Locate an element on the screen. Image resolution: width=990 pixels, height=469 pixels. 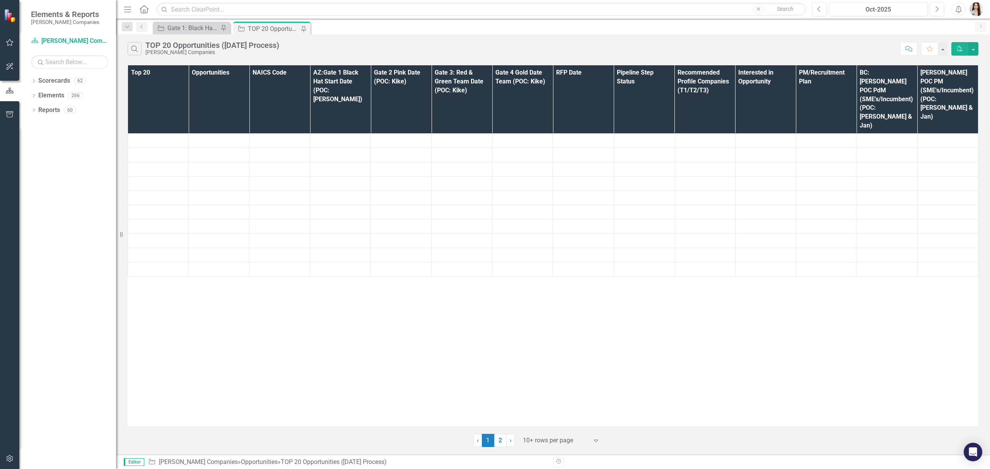
input: Search ClearPoint... is located at coordinates (481, 9).